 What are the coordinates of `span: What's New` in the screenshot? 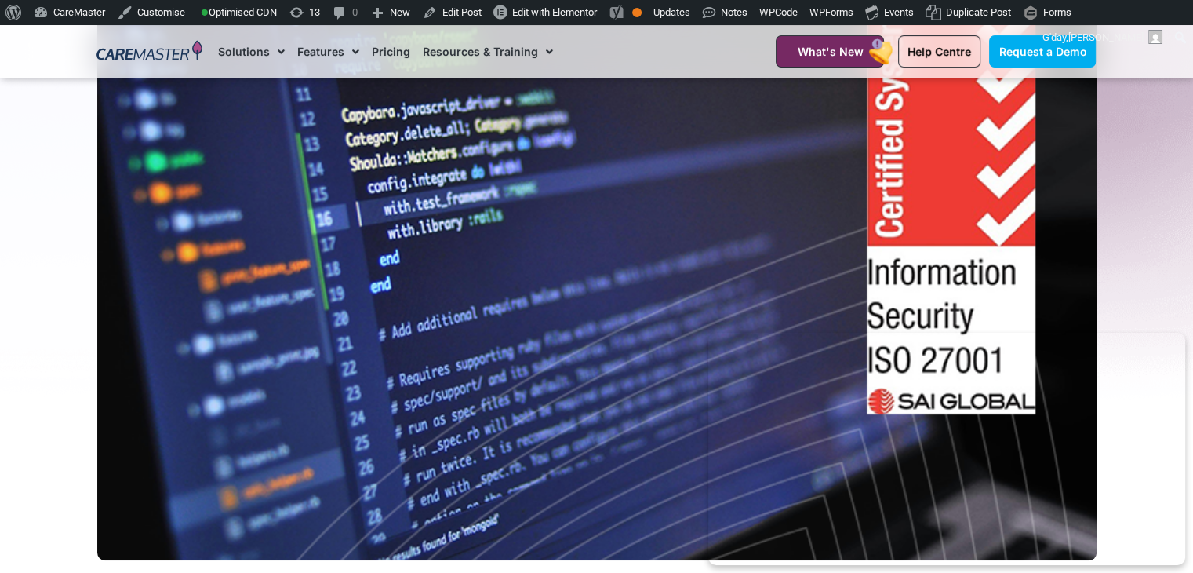 It's located at (830, 51).